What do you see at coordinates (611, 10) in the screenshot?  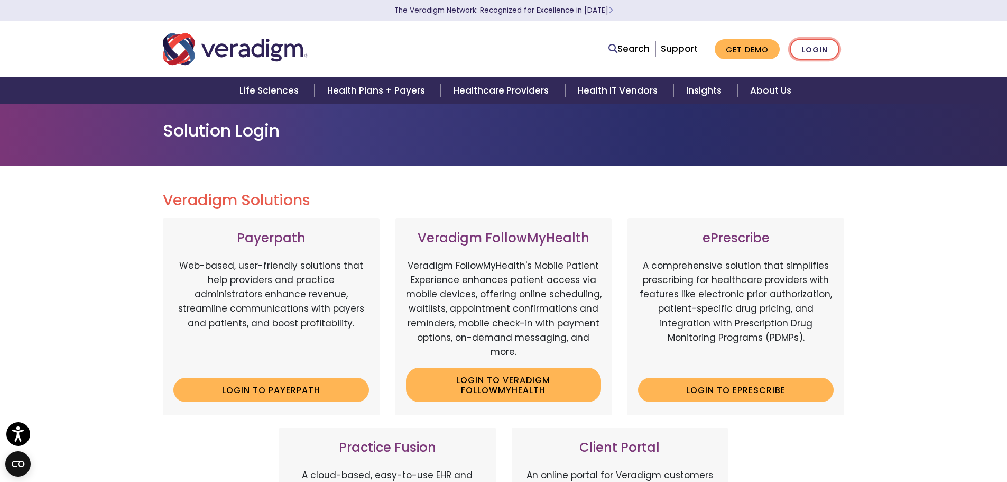 I see `span: Learn More` at bounding box center [611, 10].